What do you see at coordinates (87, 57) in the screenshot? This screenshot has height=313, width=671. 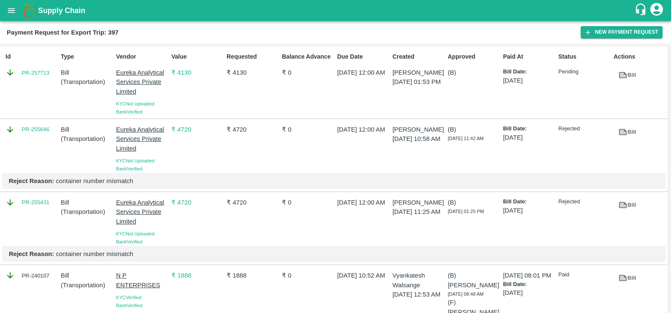 I see `p: Type` at bounding box center [87, 57].